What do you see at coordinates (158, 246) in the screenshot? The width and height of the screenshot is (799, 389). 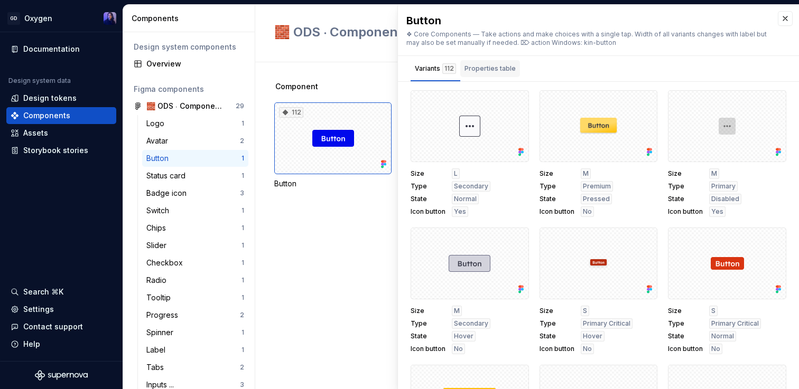 I see `div: Slider` at bounding box center [158, 246].